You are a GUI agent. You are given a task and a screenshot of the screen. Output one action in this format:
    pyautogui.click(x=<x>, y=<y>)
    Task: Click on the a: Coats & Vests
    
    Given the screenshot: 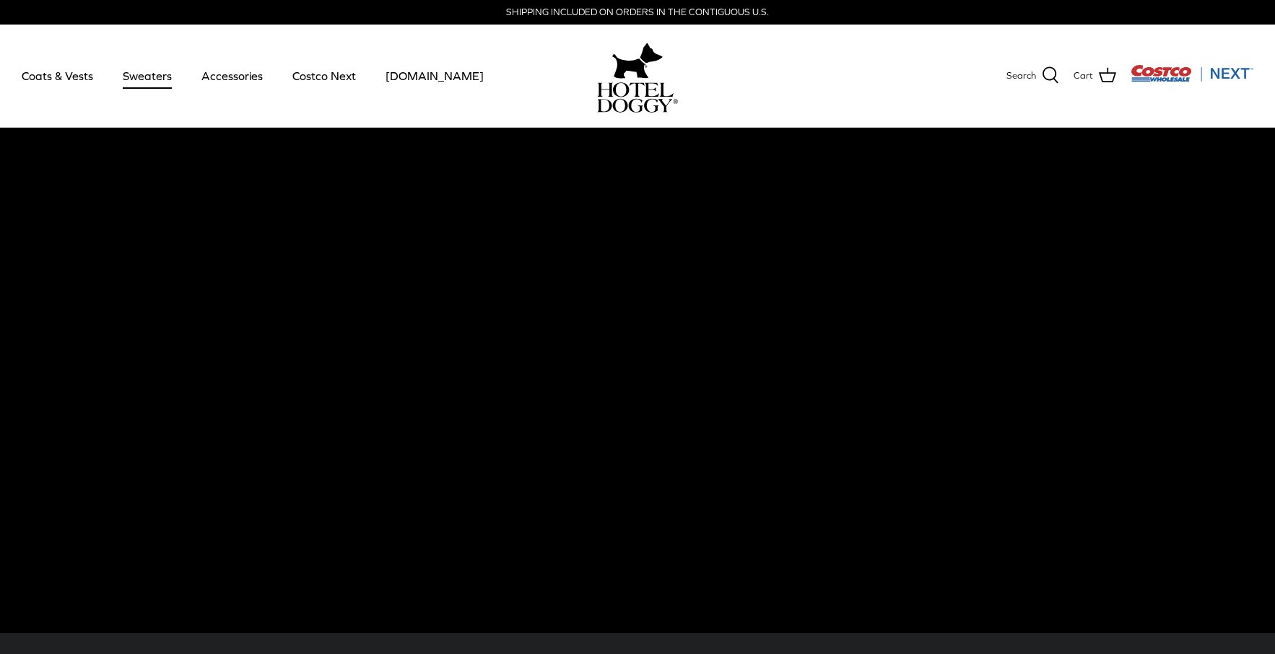 What is the action you would take?
    pyautogui.click(x=57, y=76)
    